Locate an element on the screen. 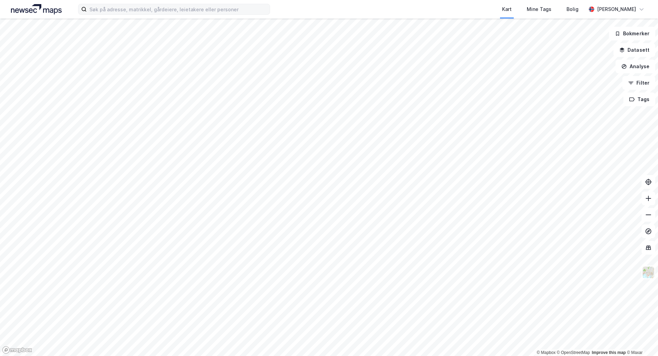  div: Mine Tags is located at coordinates (539, 9).